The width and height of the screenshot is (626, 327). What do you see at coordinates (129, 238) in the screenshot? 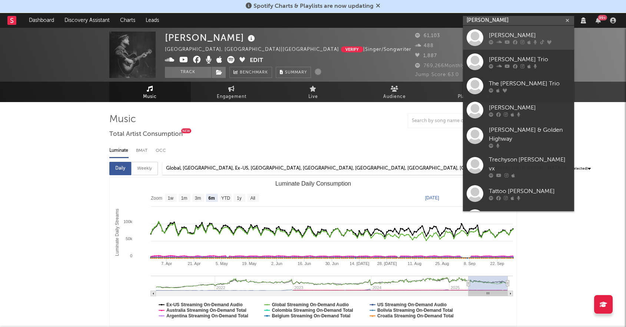
I see `text: 50k` at bounding box center [129, 238].